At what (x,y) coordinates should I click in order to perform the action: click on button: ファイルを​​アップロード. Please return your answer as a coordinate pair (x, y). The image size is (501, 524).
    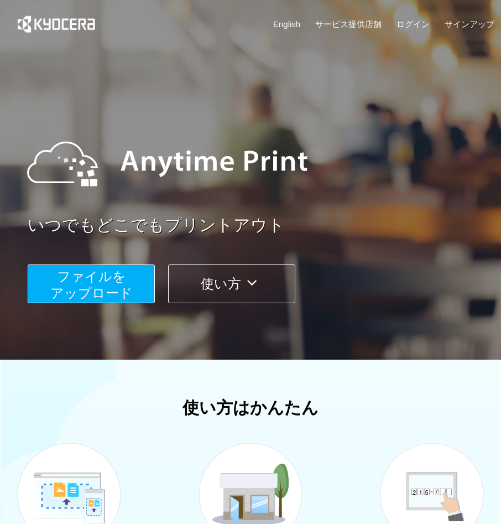
    Looking at the image, I should click on (91, 284).